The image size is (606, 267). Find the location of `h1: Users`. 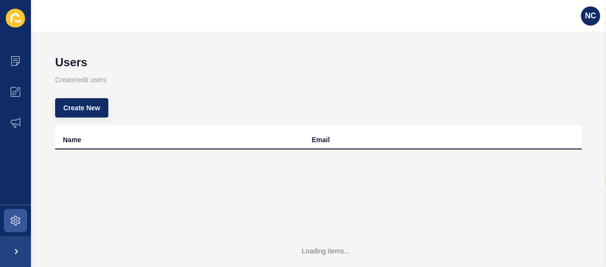

h1: Users is located at coordinates (318, 62).